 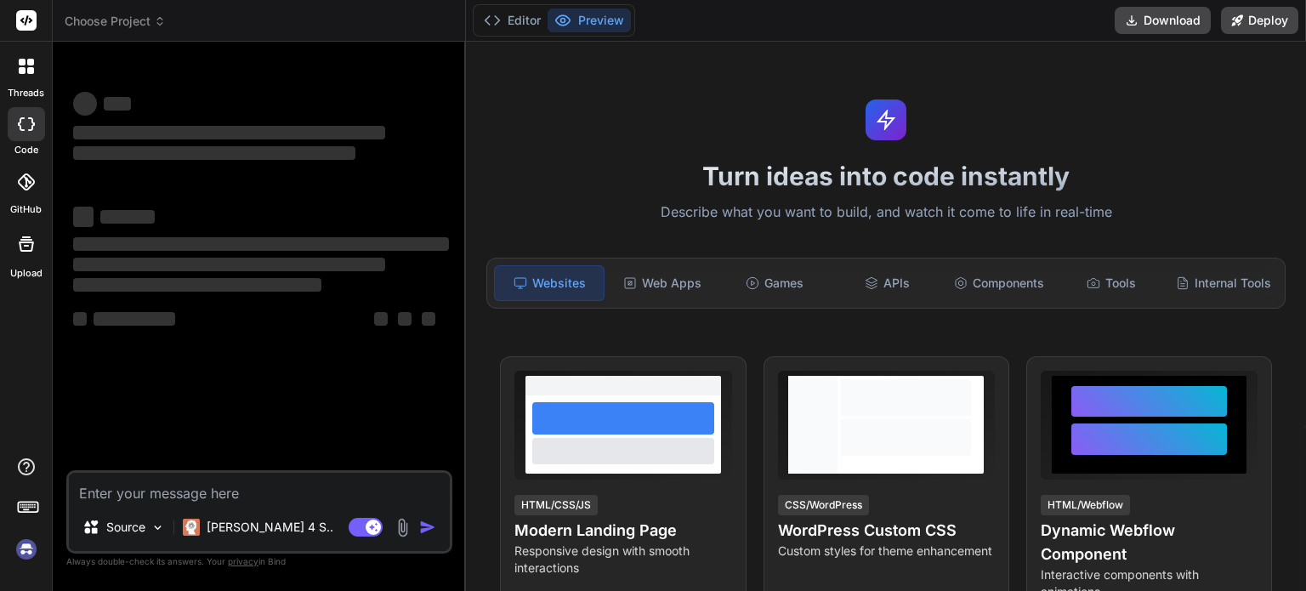 What do you see at coordinates (1259, 20) in the screenshot?
I see `button: Deploy` at bounding box center [1259, 20].